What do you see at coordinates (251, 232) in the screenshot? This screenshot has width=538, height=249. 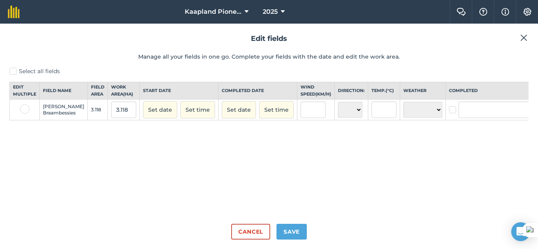 I see `button: Cancel` at bounding box center [251, 232].